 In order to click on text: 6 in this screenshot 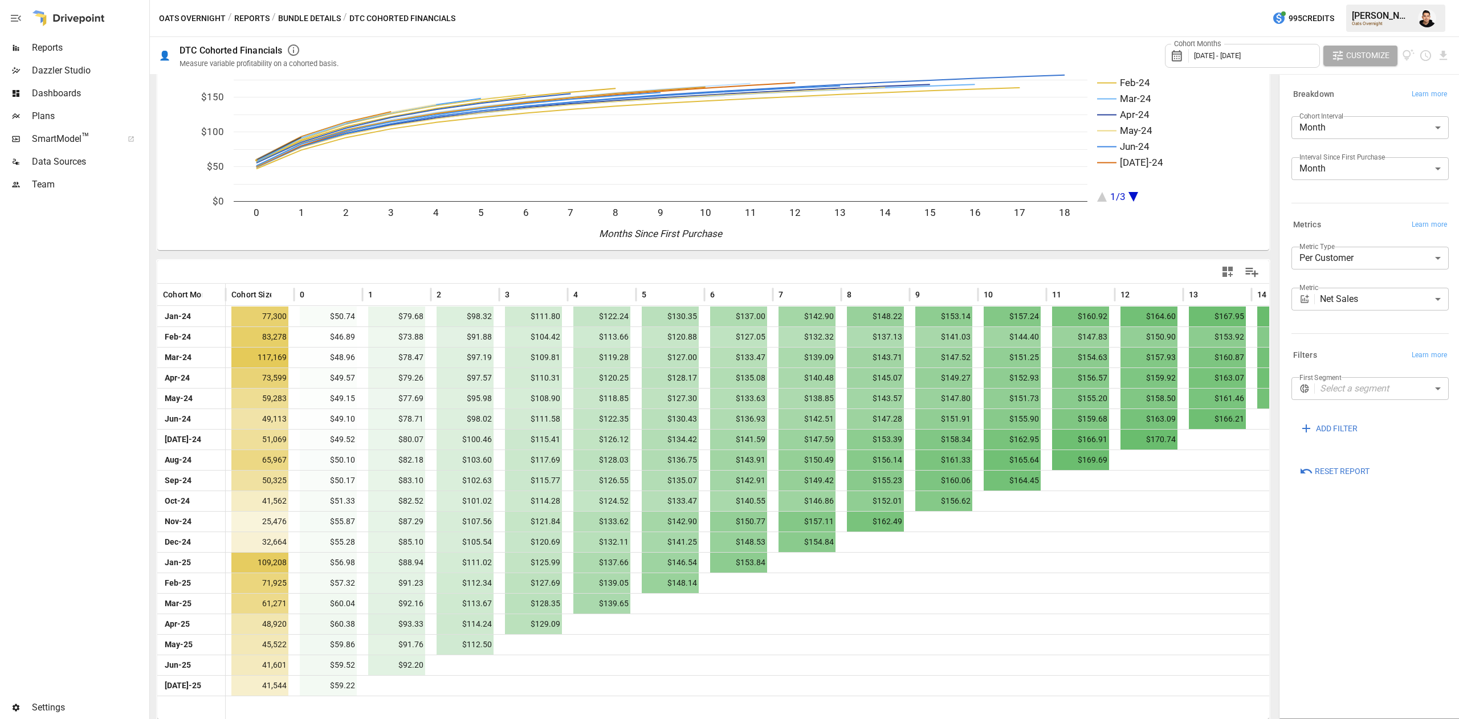, I will do `click(526, 213)`.